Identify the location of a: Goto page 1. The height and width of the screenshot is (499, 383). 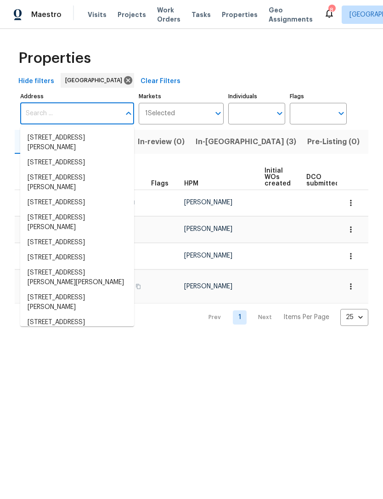
(240, 317).